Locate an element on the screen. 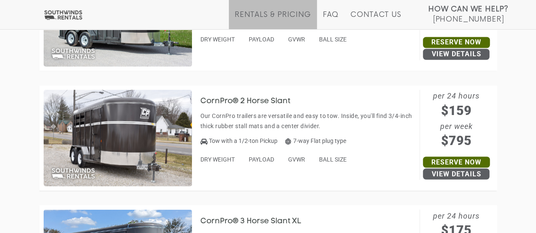  strong: How Can We Help? is located at coordinates (468, 9).